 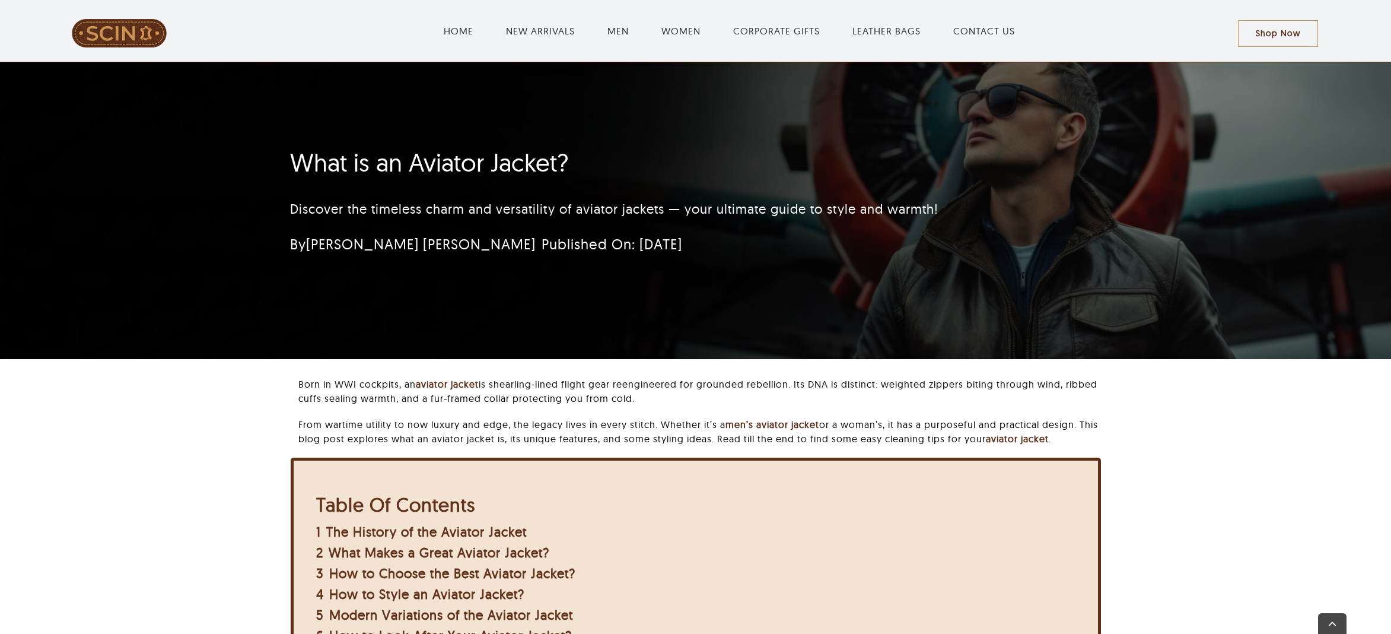 What do you see at coordinates (886, 31) in the screenshot?
I see `a: LEATHER BAGS` at bounding box center [886, 31].